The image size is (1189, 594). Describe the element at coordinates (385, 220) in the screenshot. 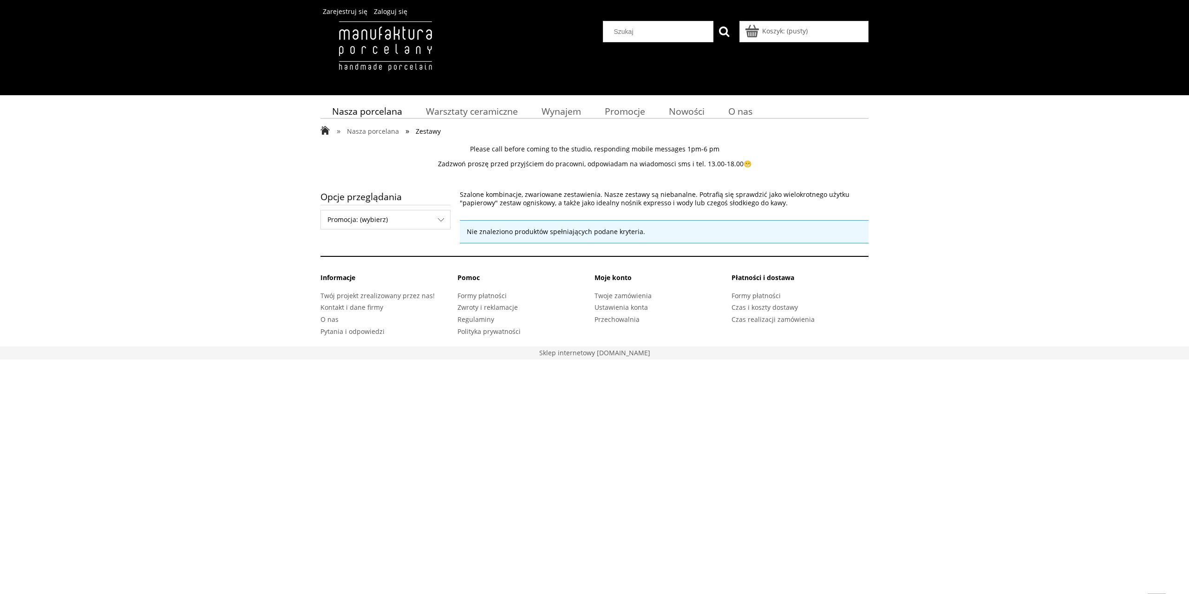

I see `span: Promocja: (wybierz)` at that location.